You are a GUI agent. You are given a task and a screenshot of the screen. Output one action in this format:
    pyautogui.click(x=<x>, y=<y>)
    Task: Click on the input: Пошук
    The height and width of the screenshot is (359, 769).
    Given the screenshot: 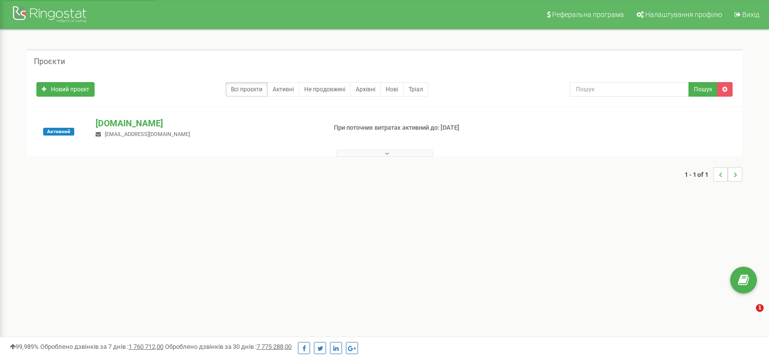 What is the action you would take?
    pyautogui.click(x=630, y=89)
    